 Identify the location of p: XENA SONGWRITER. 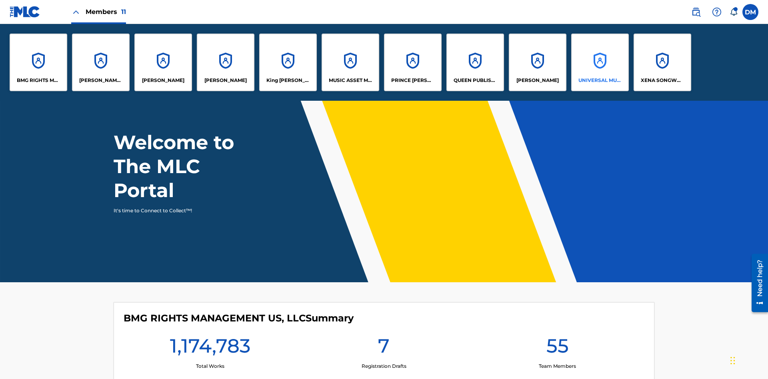
(662, 80).